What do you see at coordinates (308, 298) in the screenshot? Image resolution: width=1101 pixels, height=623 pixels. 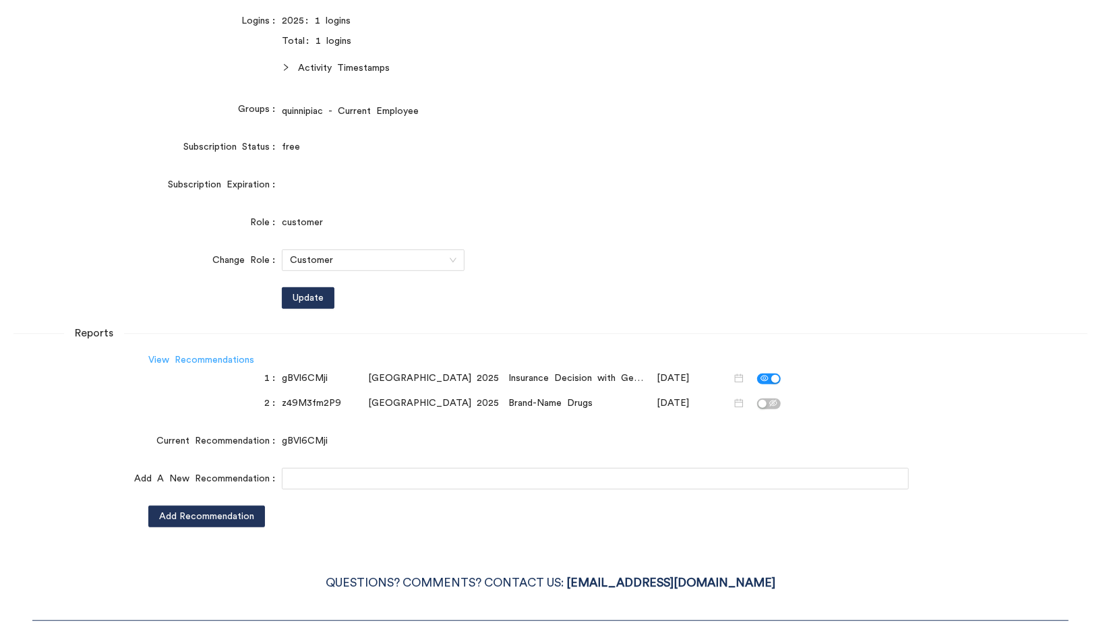 I see `button: Update` at bounding box center [308, 298].